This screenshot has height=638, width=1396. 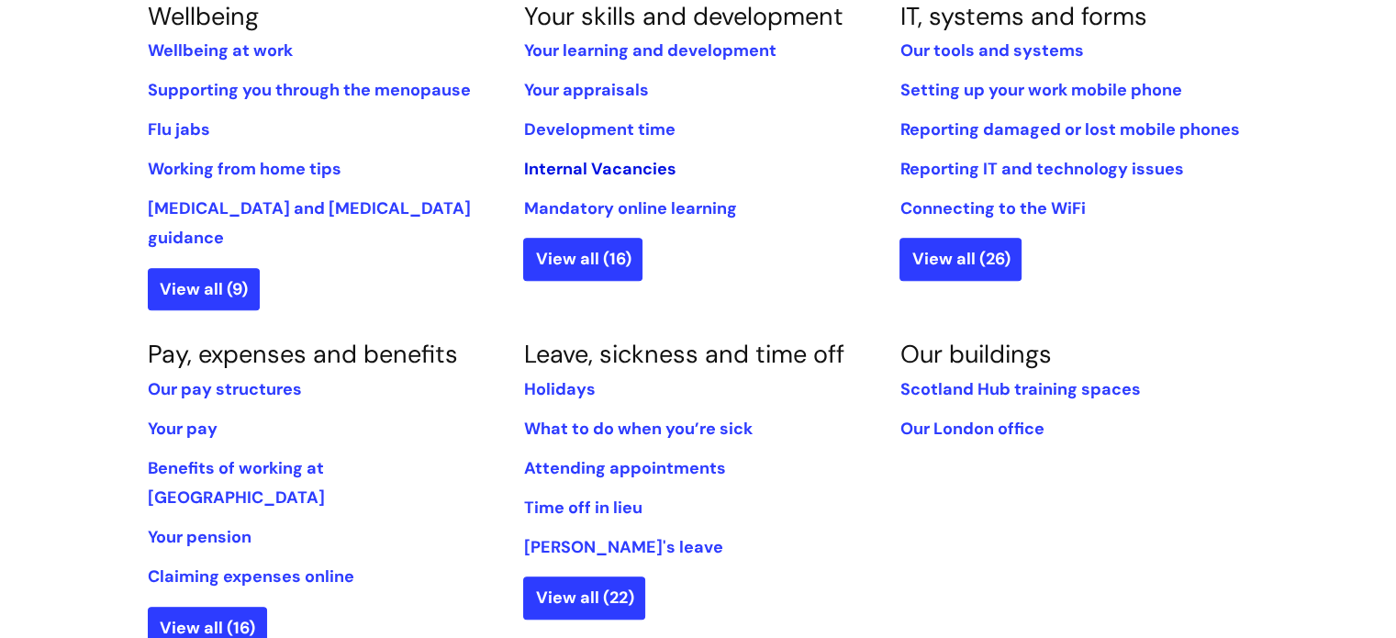 I want to click on a: Claiming expenses online, so click(x=251, y=576).